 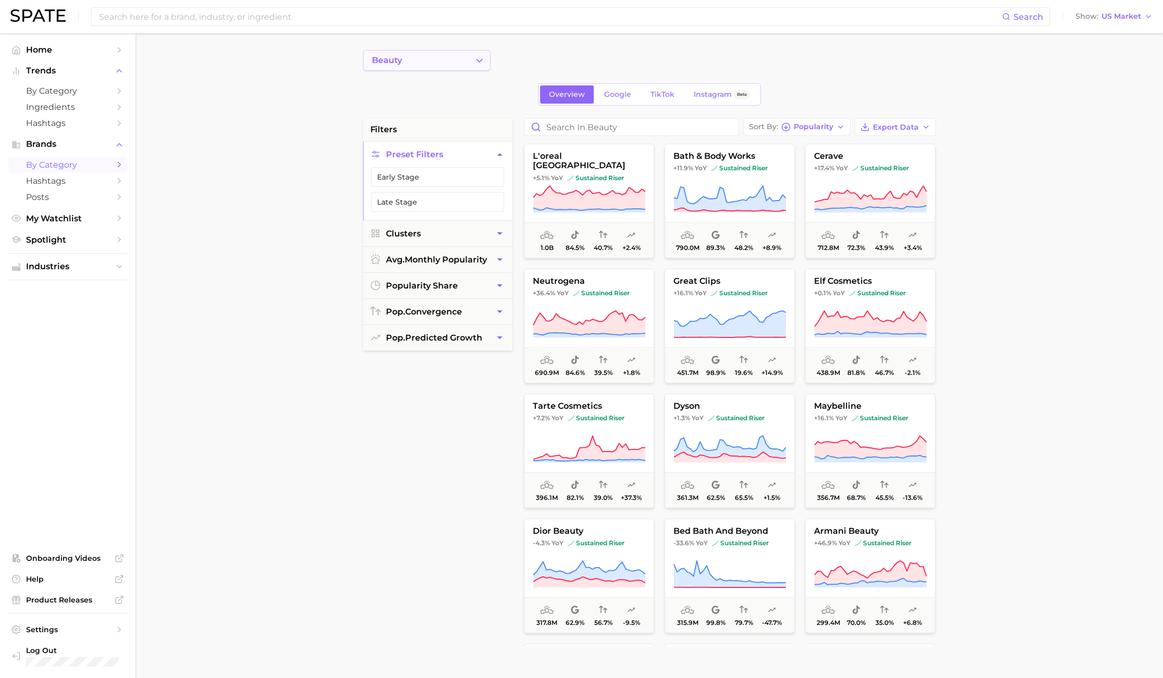 What do you see at coordinates (825, 543) in the screenshot?
I see `span: +46.9%` at bounding box center [825, 543].